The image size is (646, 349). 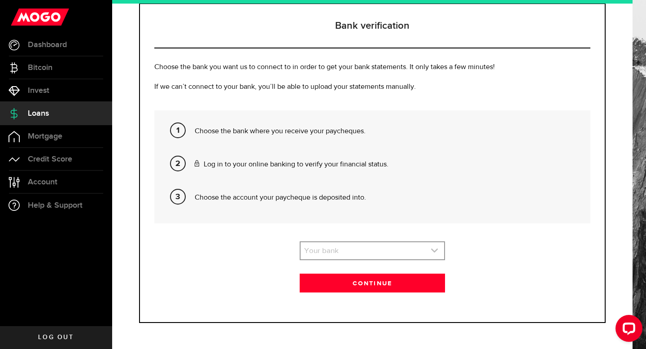 I want to click on span: Loans, so click(x=38, y=114).